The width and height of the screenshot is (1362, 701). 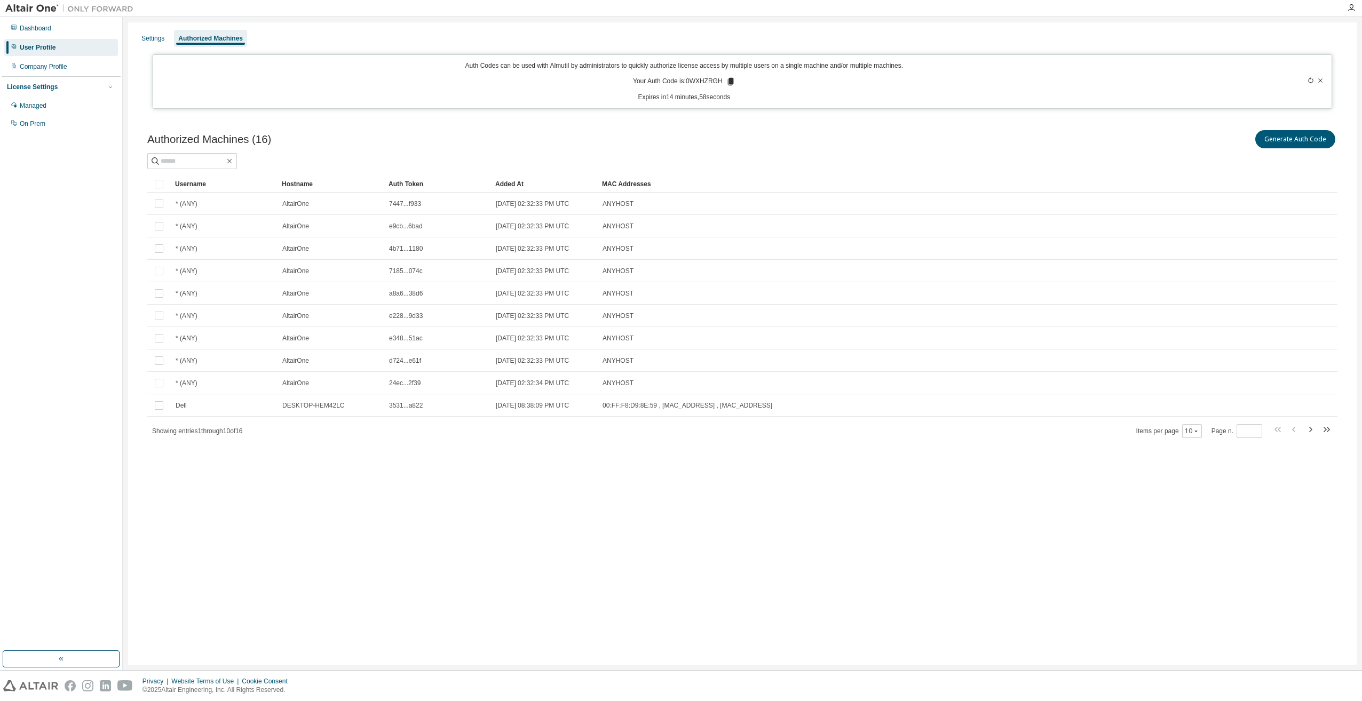 What do you see at coordinates (331, 184) in the screenshot?
I see `div: Hostname` at bounding box center [331, 184].